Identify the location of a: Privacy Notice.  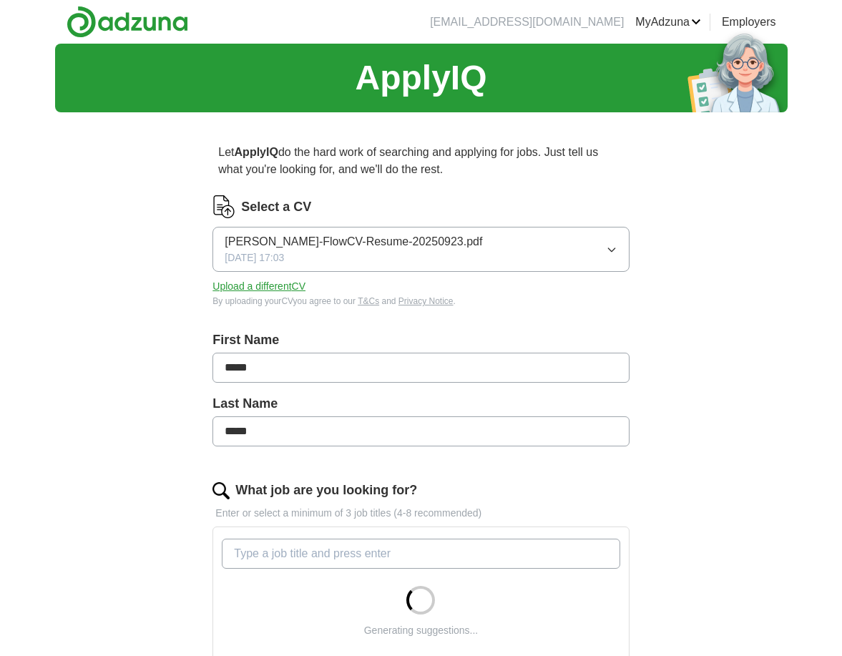
(426, 301).